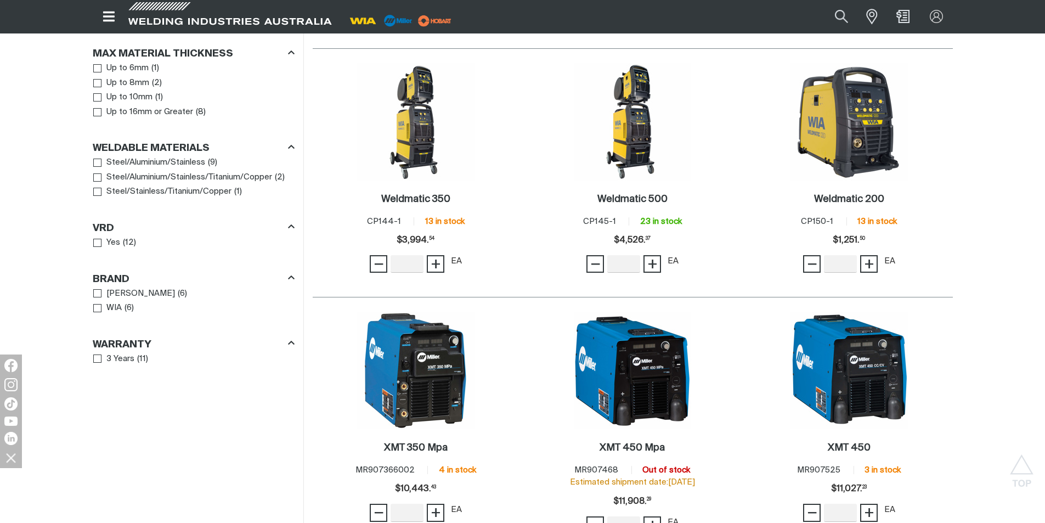 The height and width of the screenshot is (523, 1045). Describe the element at coordinates (111, 279) in the screenshot. I see `h3: Brand` at that location.